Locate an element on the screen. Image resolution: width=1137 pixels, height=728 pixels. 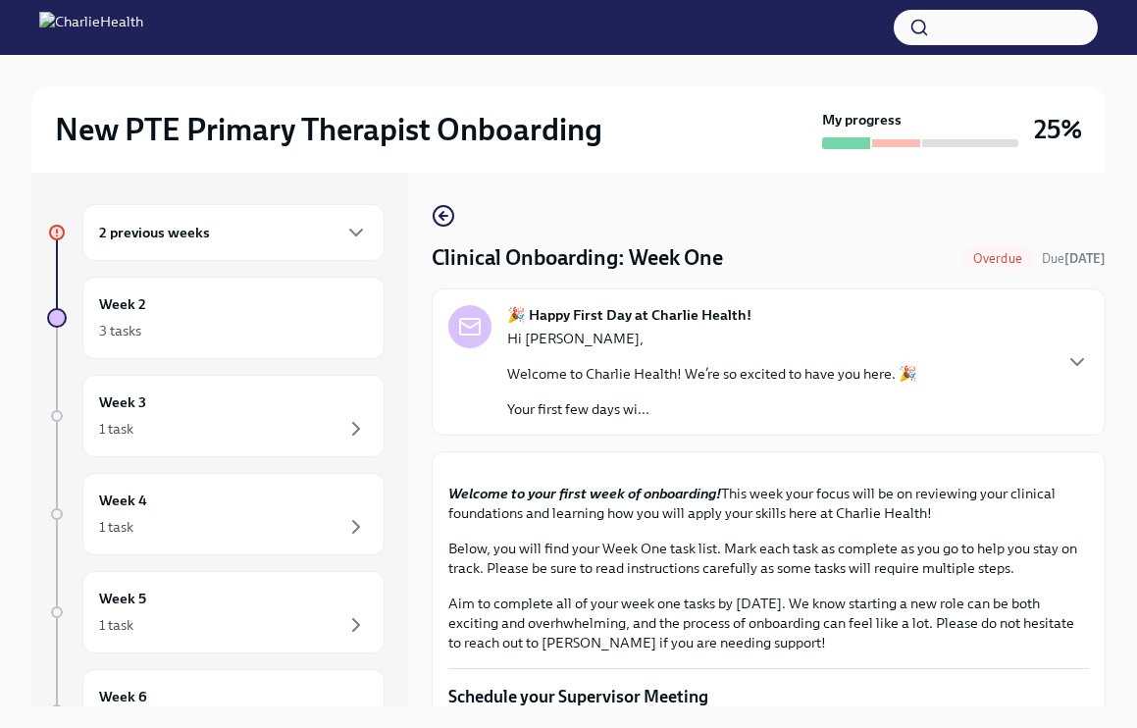
h6: 2 previous weeks is located at coordinates (154, 232).